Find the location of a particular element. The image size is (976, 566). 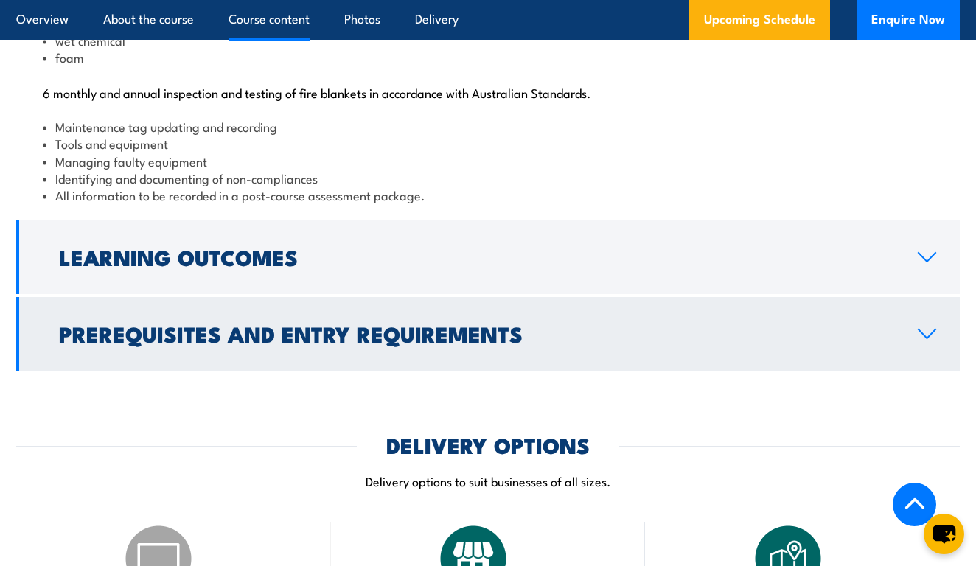

a: Learning Outcomes is located at coordinates (488, 257).